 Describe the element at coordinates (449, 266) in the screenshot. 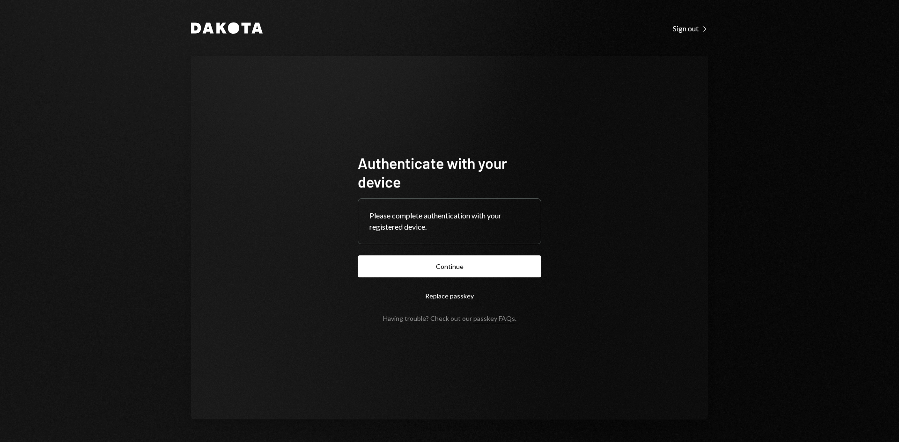

I see `button: Continue` at that location.